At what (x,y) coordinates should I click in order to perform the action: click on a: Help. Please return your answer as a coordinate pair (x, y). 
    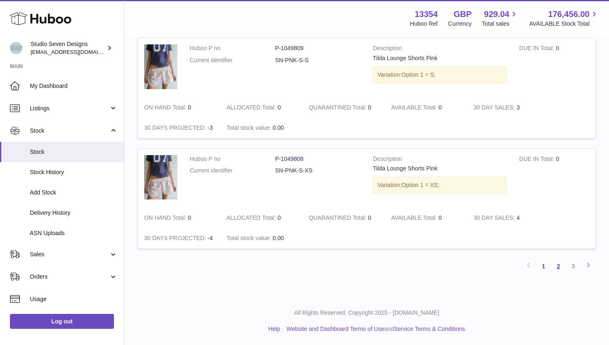
    Looking at the image, I should click on (274, 329).